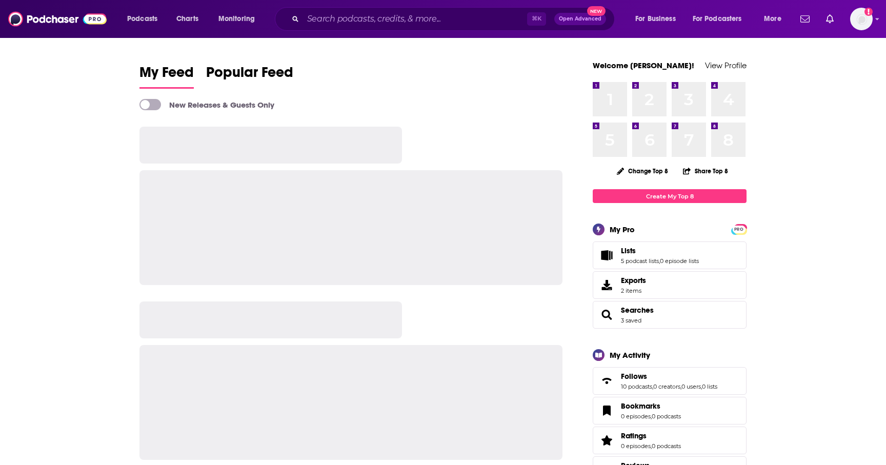  I want to click on button: Show profile menu, so click(862, 19).